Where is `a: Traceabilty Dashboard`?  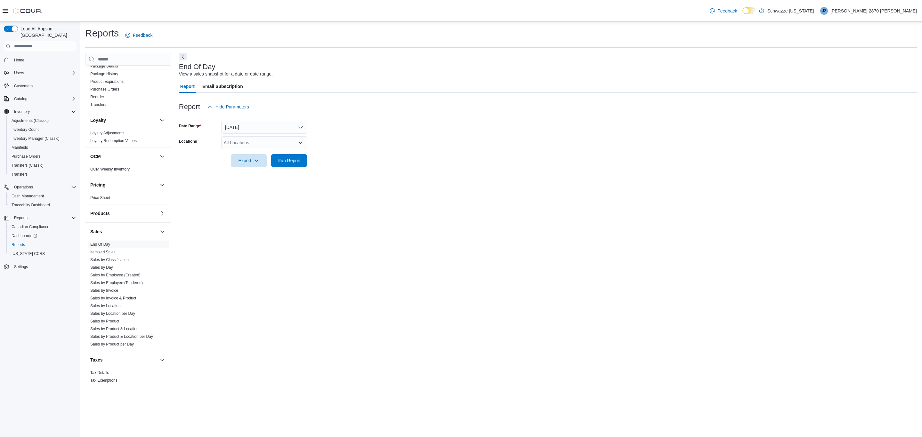
a: Traceabilty Dashboard is located at coordinates (31, 205).